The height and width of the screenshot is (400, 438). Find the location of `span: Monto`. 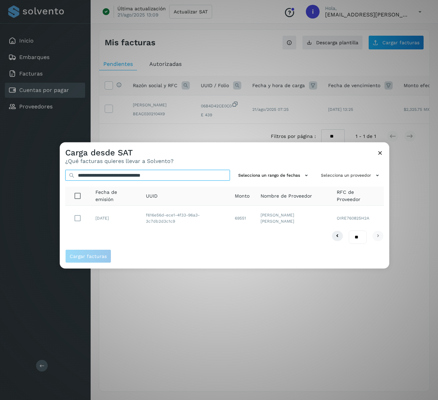

span: Monto is located at coordinates (242, 196).